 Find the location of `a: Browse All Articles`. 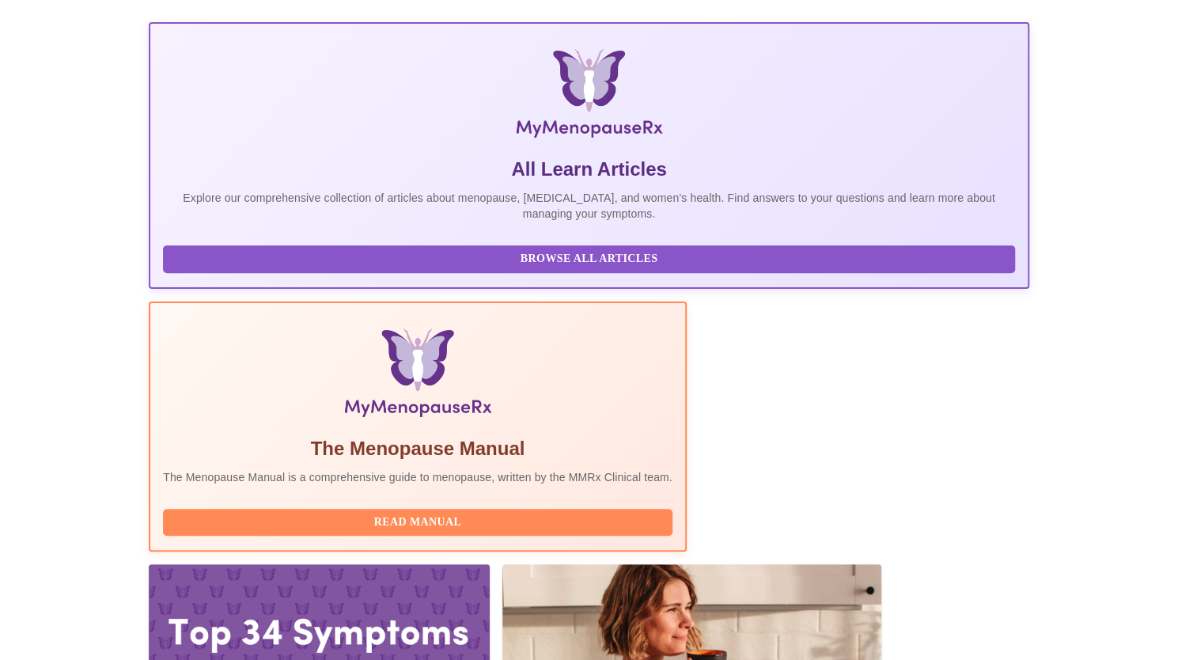

a: Browse All Articles is located at coordinates (591, 257).